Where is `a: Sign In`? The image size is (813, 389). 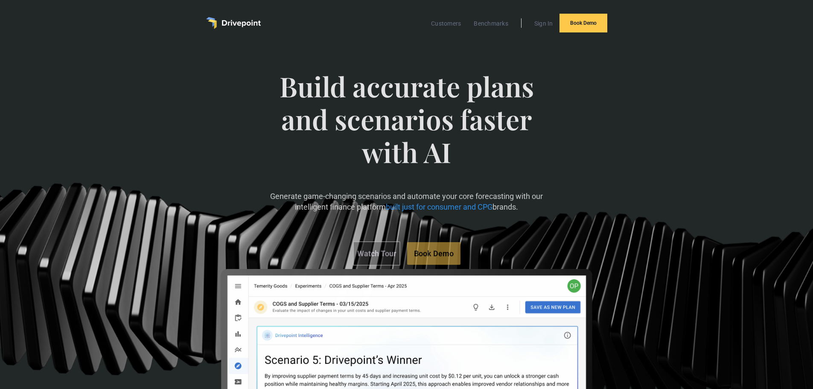
a: Sign In is located at coordinates (544, 23).